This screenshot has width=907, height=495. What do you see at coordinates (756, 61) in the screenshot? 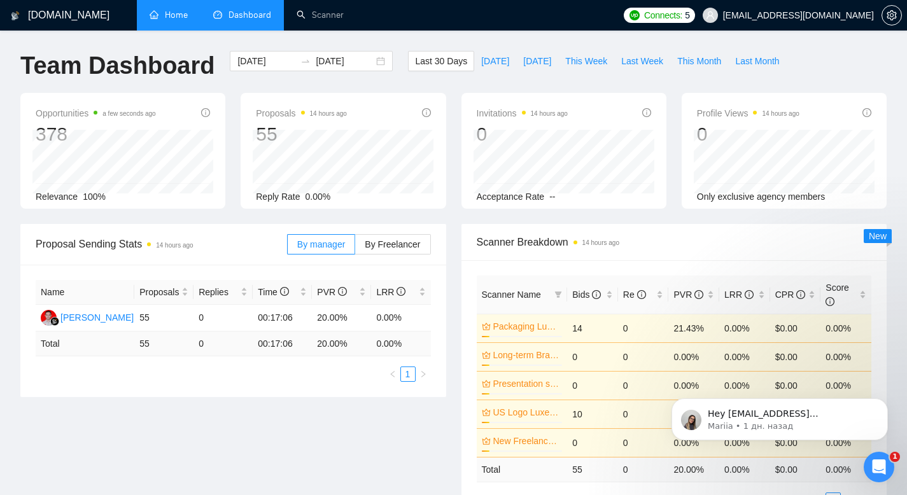
I see `span: Last Month` at bounding box center [756, 61].